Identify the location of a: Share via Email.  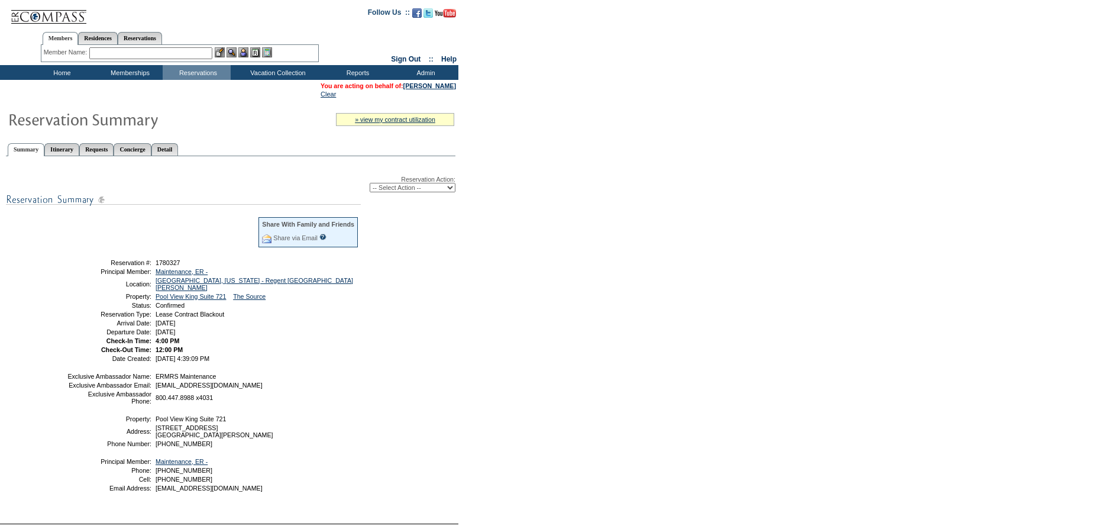
(295, 238).